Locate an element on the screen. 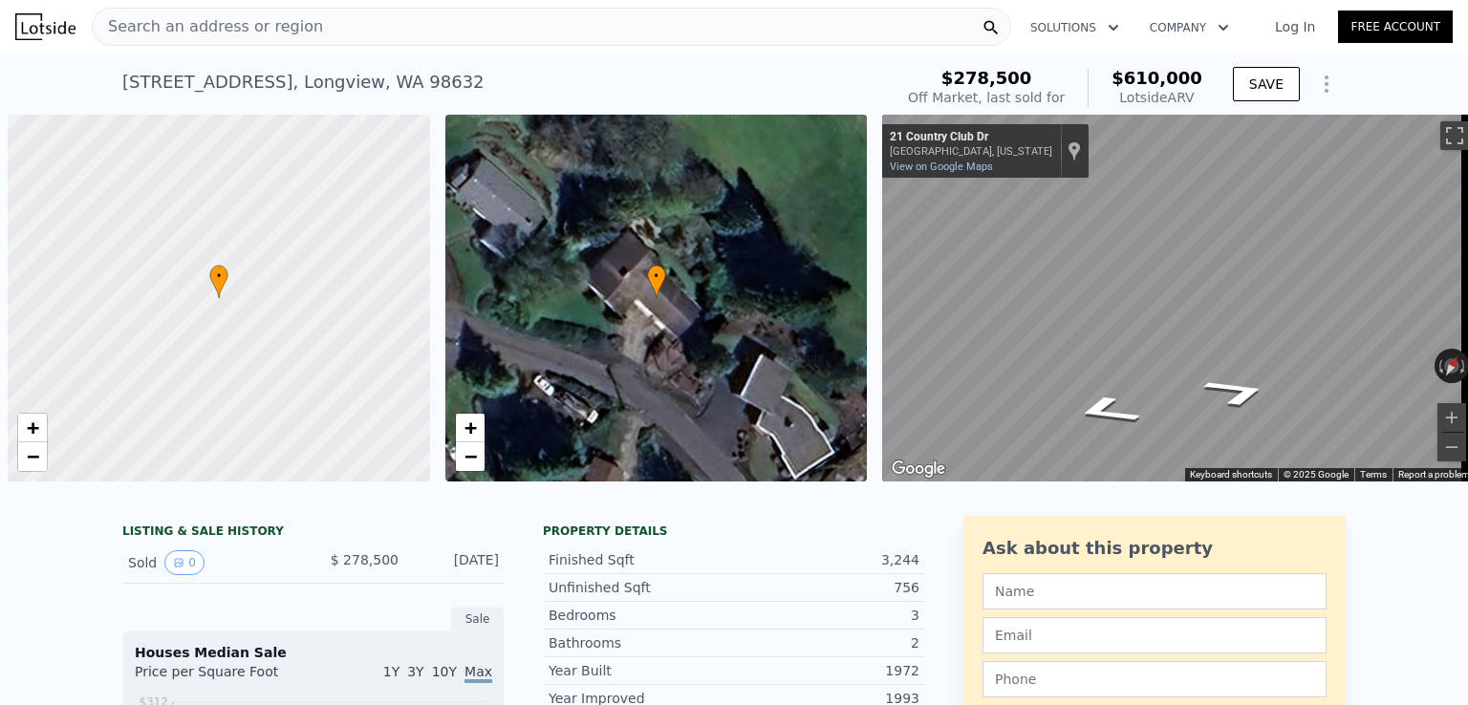 The height and width of the screenshot is (705, 1468). span: $278,500 is located at coordinates (986, 77).